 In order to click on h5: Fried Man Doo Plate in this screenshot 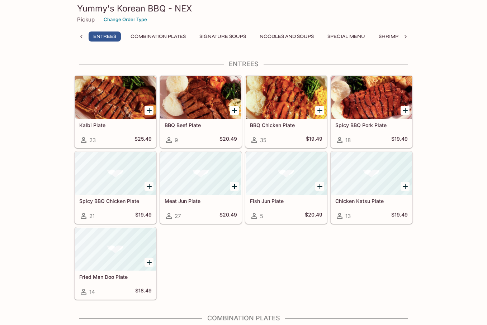, I will do `click(115, 277)`.